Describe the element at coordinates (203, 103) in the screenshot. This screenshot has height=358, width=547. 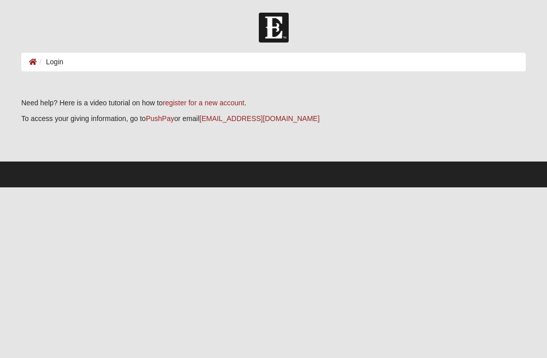
I see `a: register for a new account` at that location.